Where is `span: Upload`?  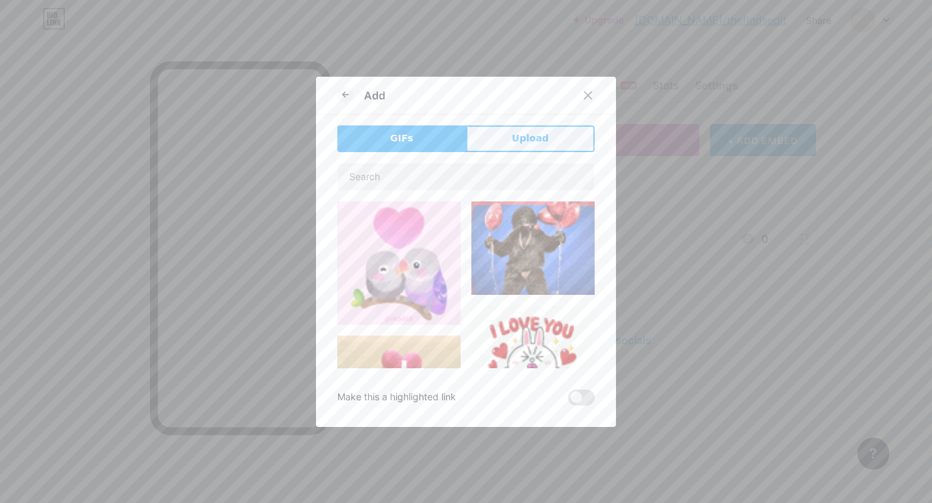
span: Upload is located at coordinates (530, 138).